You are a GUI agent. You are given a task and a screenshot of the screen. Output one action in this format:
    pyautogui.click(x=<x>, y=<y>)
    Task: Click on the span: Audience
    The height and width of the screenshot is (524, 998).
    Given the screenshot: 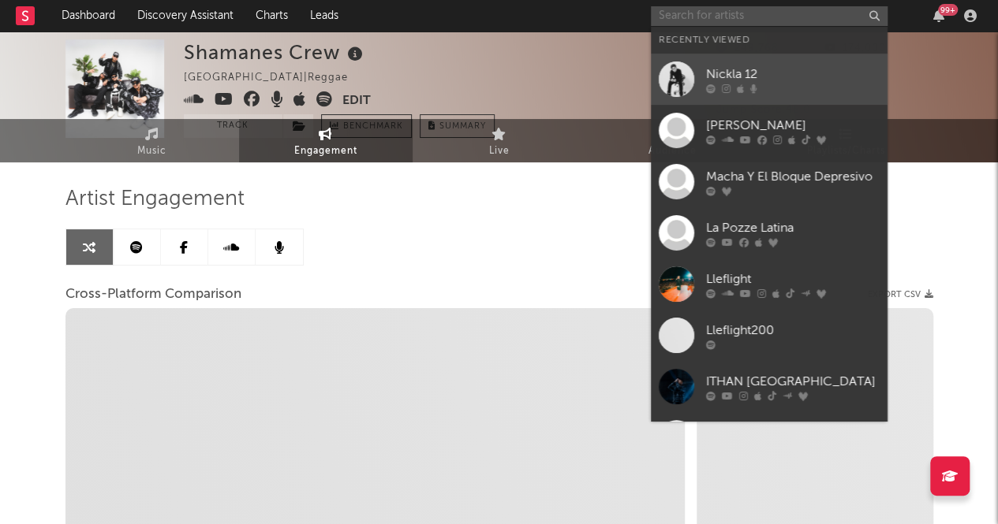 What is the action you would take?
    pyautogui.click(x=672, y=151)
    